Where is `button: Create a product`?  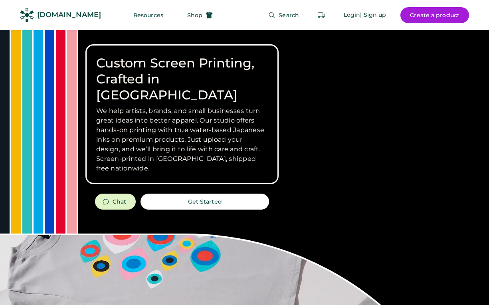 button: Create a product is located at coordinates (434, 15).